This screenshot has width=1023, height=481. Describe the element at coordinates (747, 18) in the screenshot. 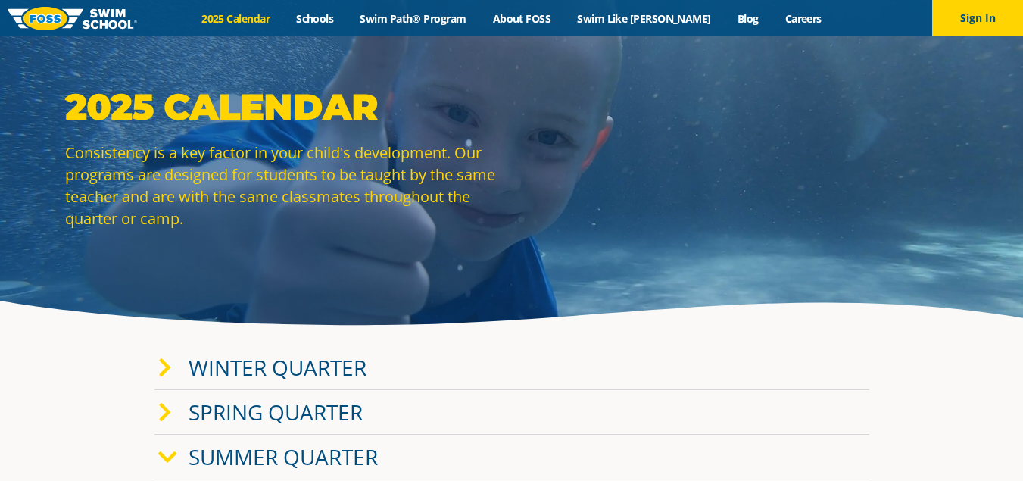

I see `a: Blog` at that location.